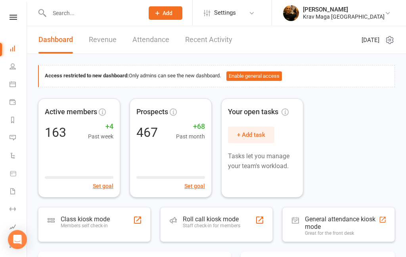  Describe the element at coordinates (18, 228) in the screenshot. I see `a: Assessments` at that location.